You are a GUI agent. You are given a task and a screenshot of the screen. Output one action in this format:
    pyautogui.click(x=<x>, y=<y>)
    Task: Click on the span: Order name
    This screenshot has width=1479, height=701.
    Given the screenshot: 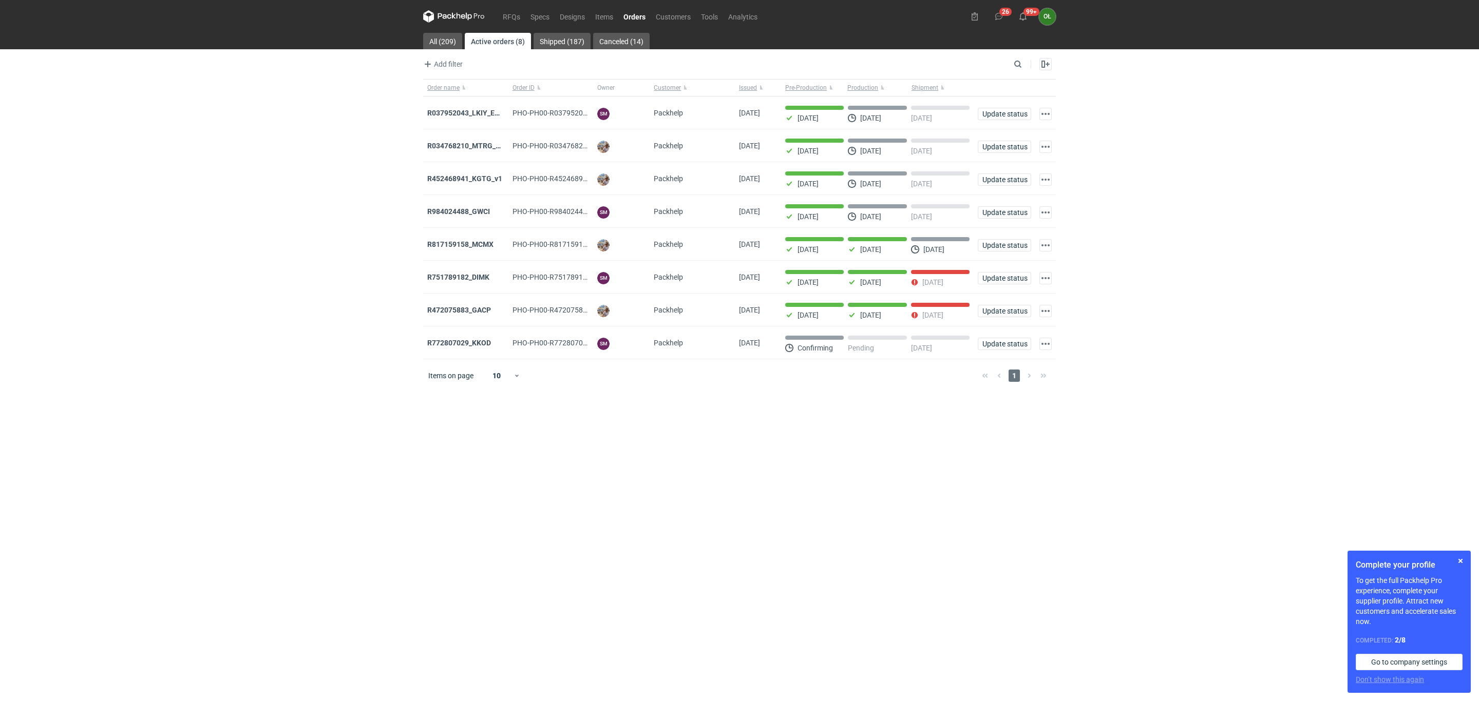 What is the action you would take?
    pyautogui.click(x=443, y=88)
    